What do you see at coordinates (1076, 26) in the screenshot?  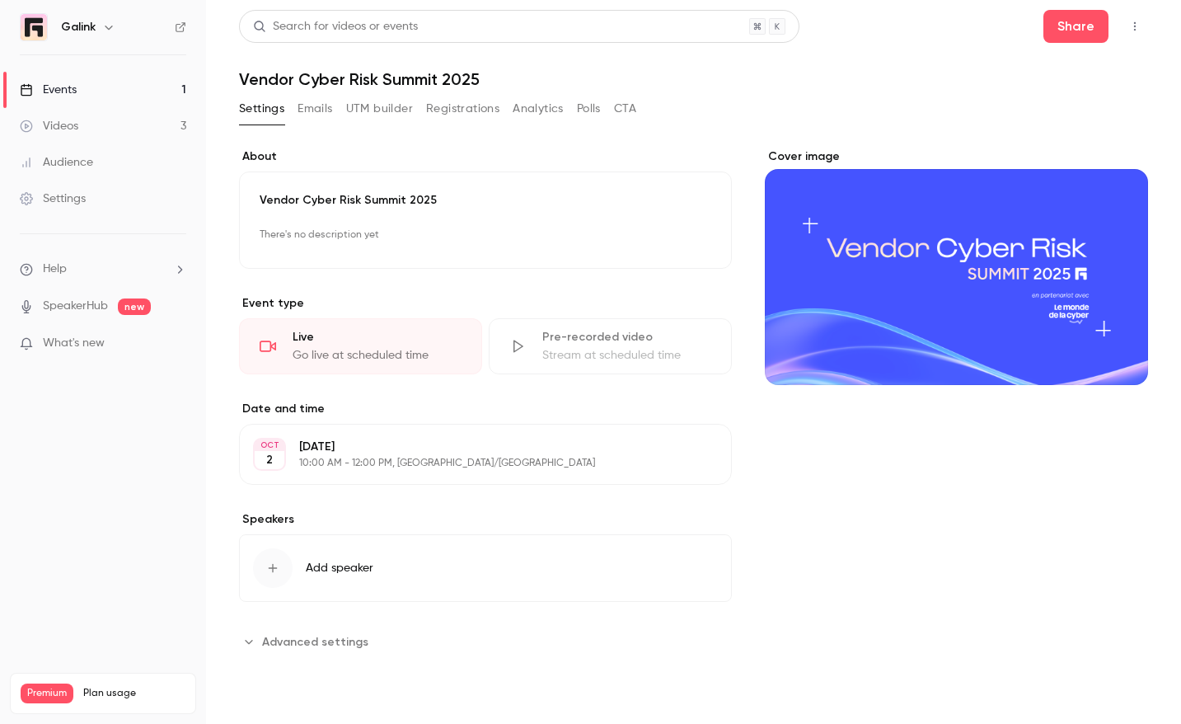 I see `button: Share` at bounding box center [1076, 26].